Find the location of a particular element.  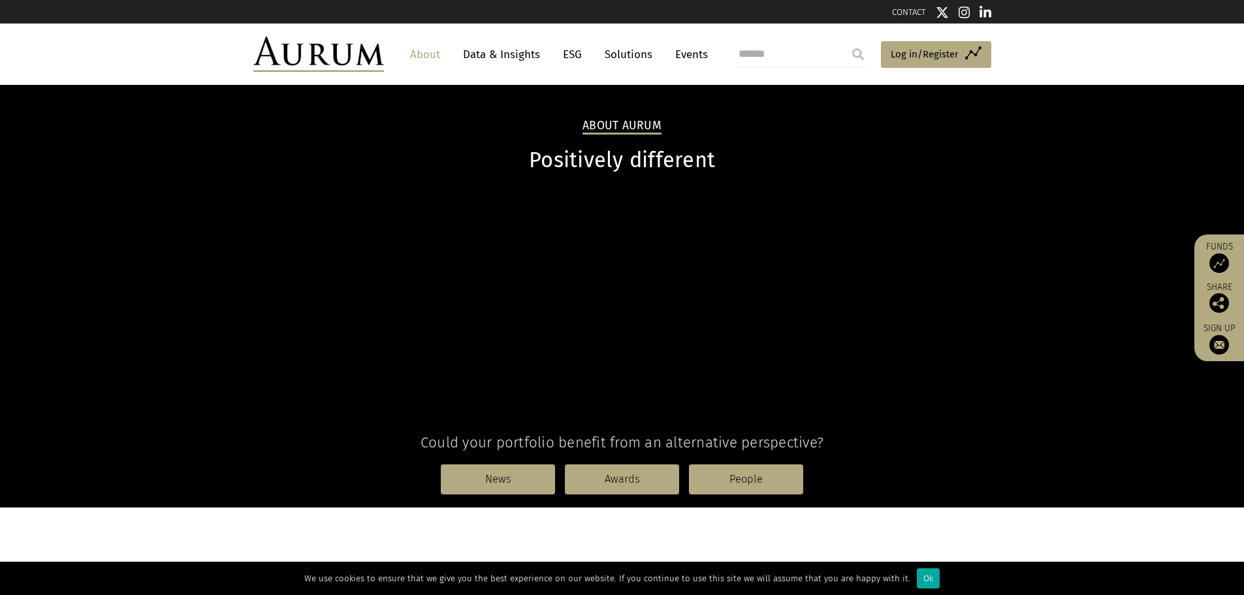

img: Access Funds is located at coordinates (1219, 263).